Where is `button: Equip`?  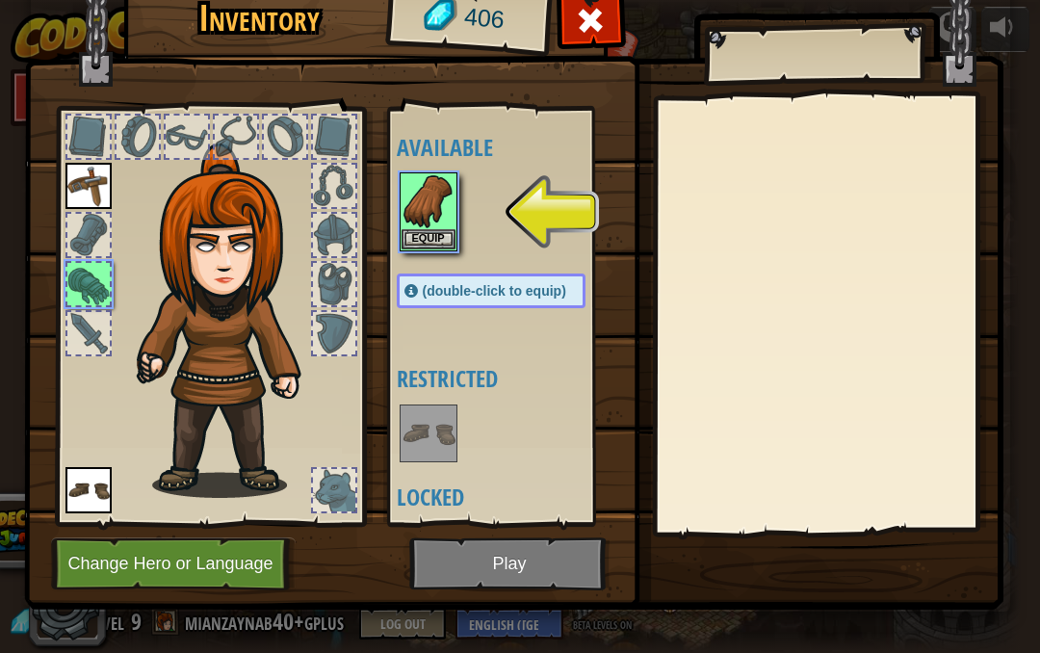
button: Equip is located at coordinates (429, 239).